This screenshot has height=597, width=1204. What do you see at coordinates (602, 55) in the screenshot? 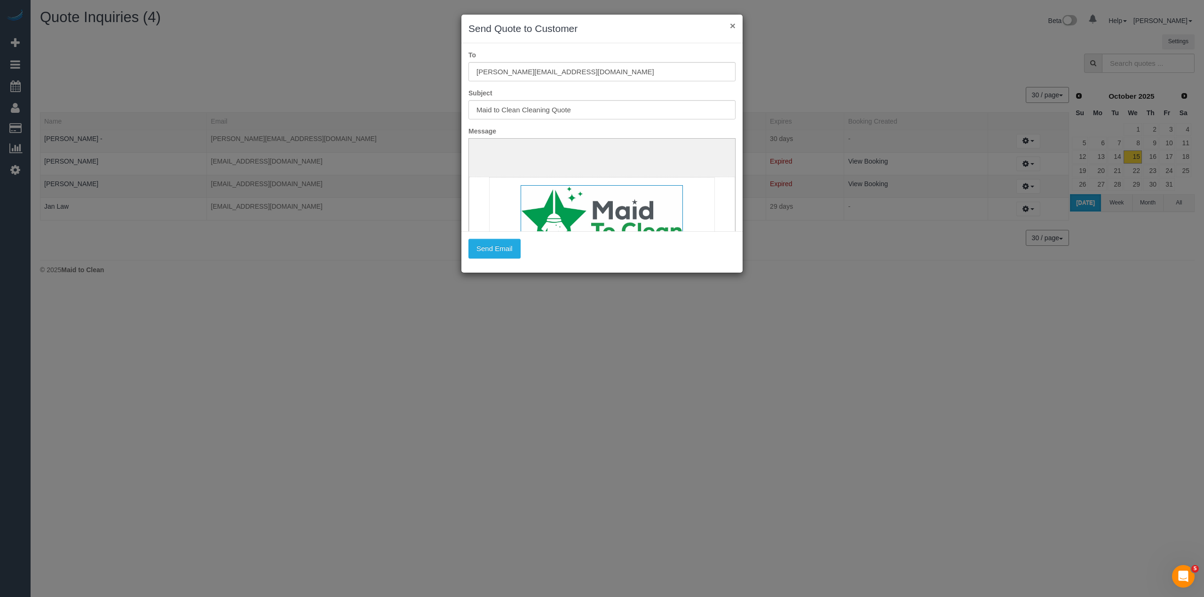
I see `label: To` at bounding box center [602, 55].